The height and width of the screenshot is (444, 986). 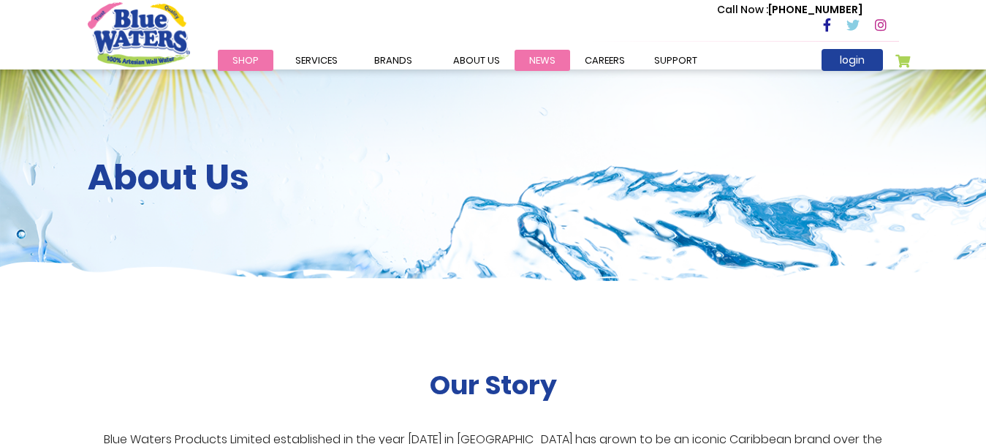 I want to click on a: support, so click(x=676, y=60).